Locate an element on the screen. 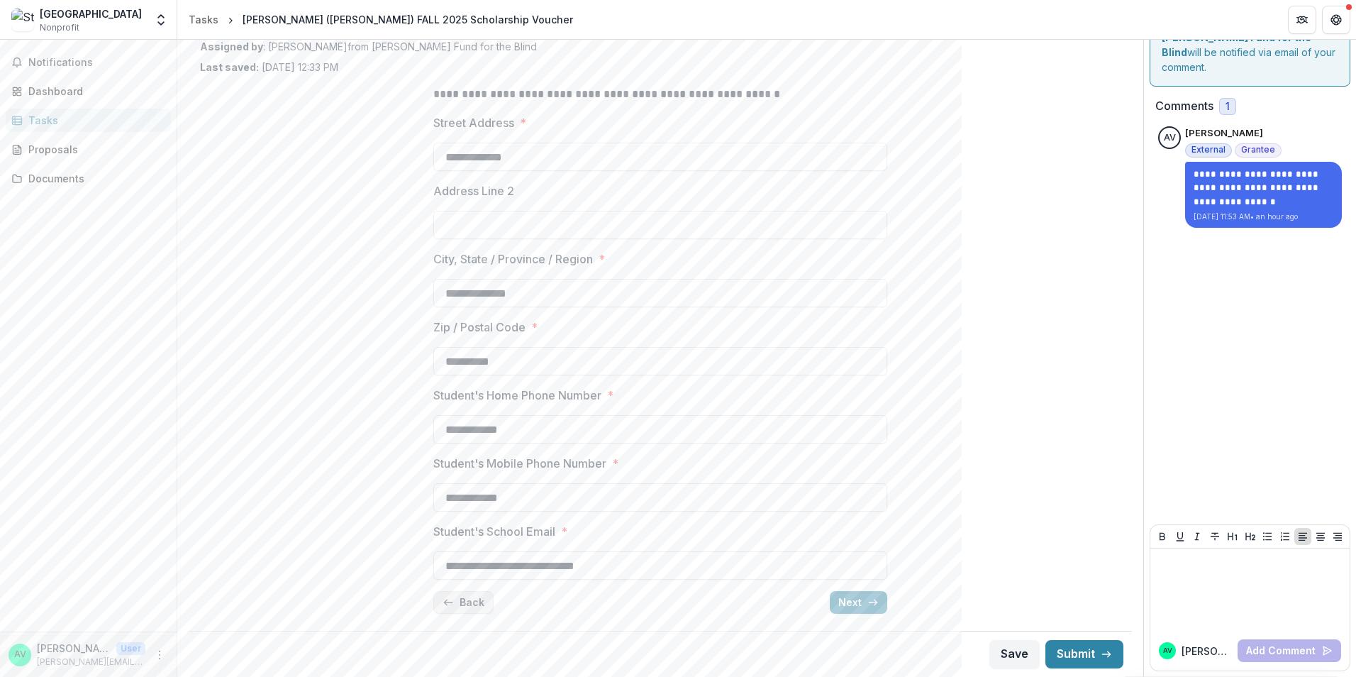  button: Notifications is located at coordinates (88, 62).